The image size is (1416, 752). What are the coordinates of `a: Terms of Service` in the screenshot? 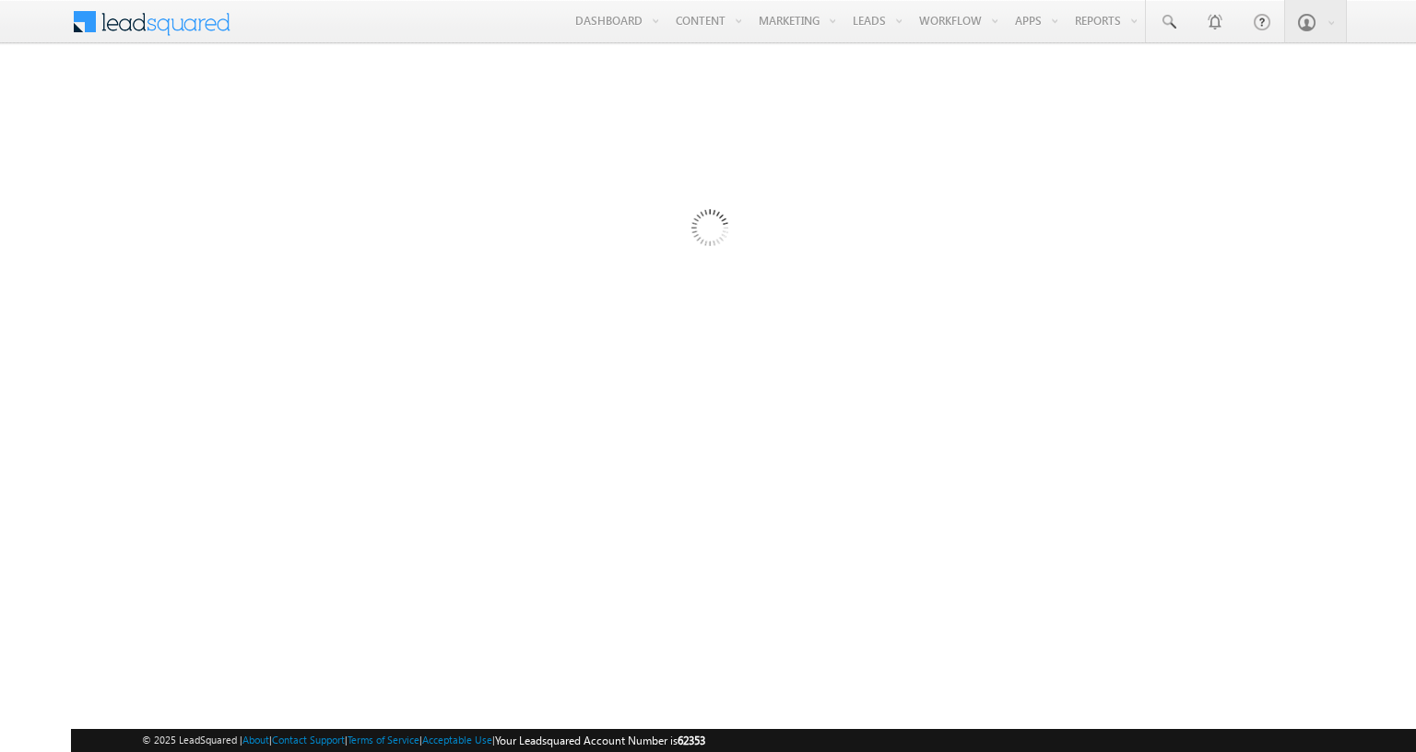 It's located at (383, 739).